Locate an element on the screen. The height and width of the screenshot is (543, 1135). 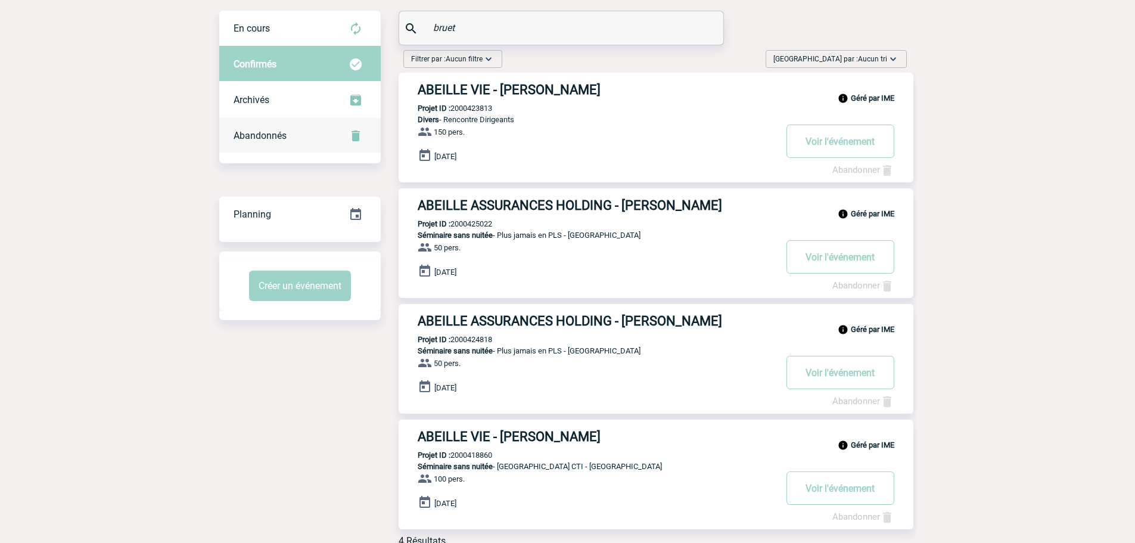
div: Retrouvez ici tous les événements que vous avez décidé d'archiver is located at coordinates (300, 100).